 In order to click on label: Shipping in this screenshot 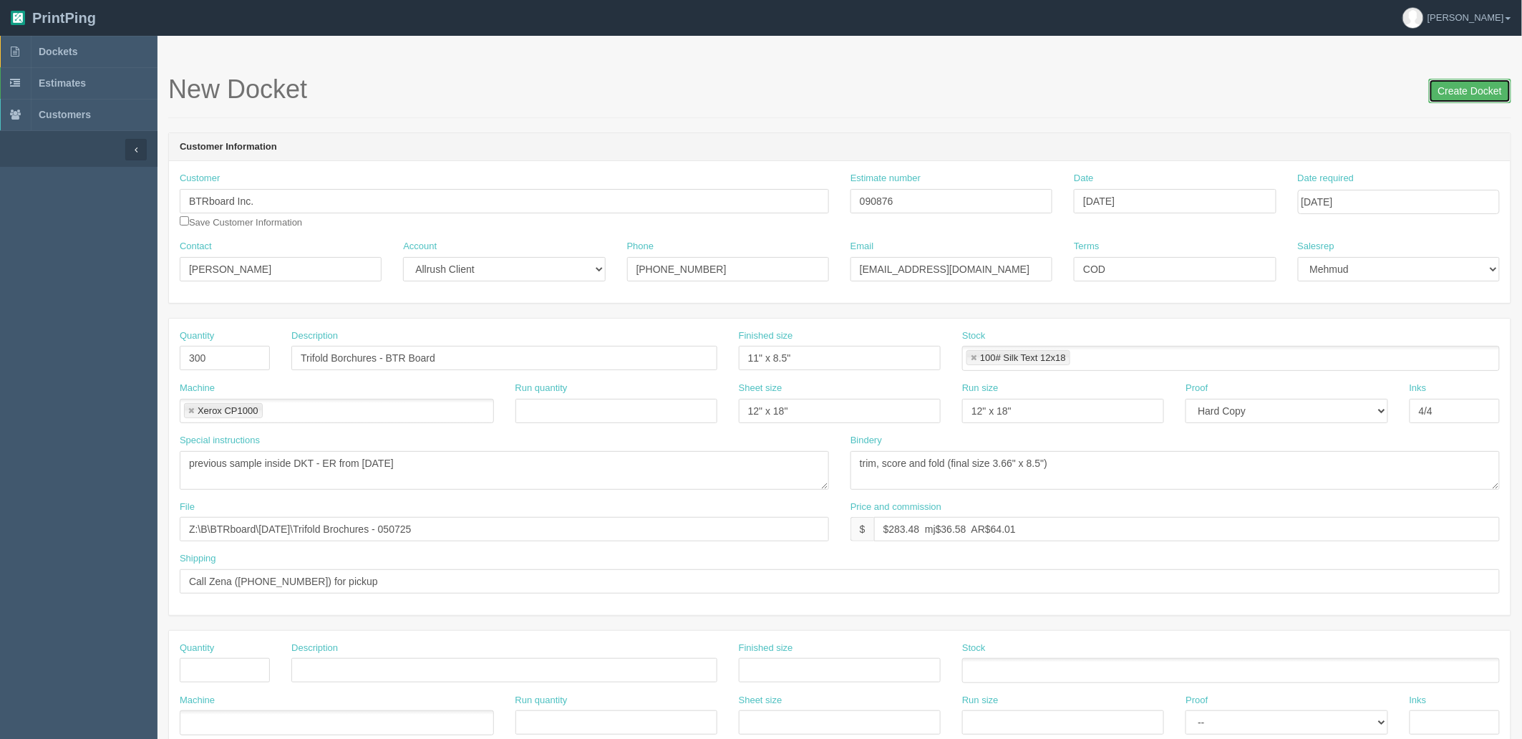, I will do `click(198, 559)`.